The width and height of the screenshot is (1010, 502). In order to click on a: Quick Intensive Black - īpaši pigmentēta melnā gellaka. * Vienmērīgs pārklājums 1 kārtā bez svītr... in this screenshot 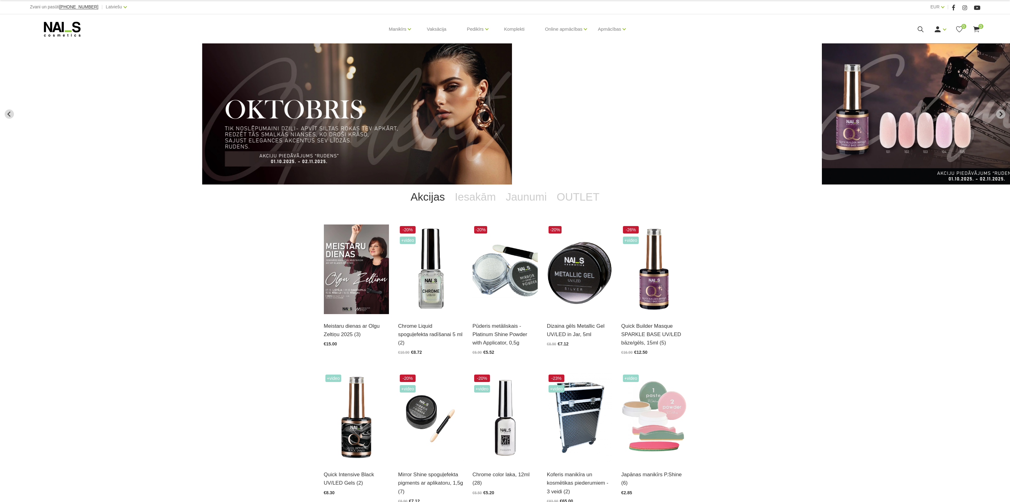, I will do `click(356, 417)`.